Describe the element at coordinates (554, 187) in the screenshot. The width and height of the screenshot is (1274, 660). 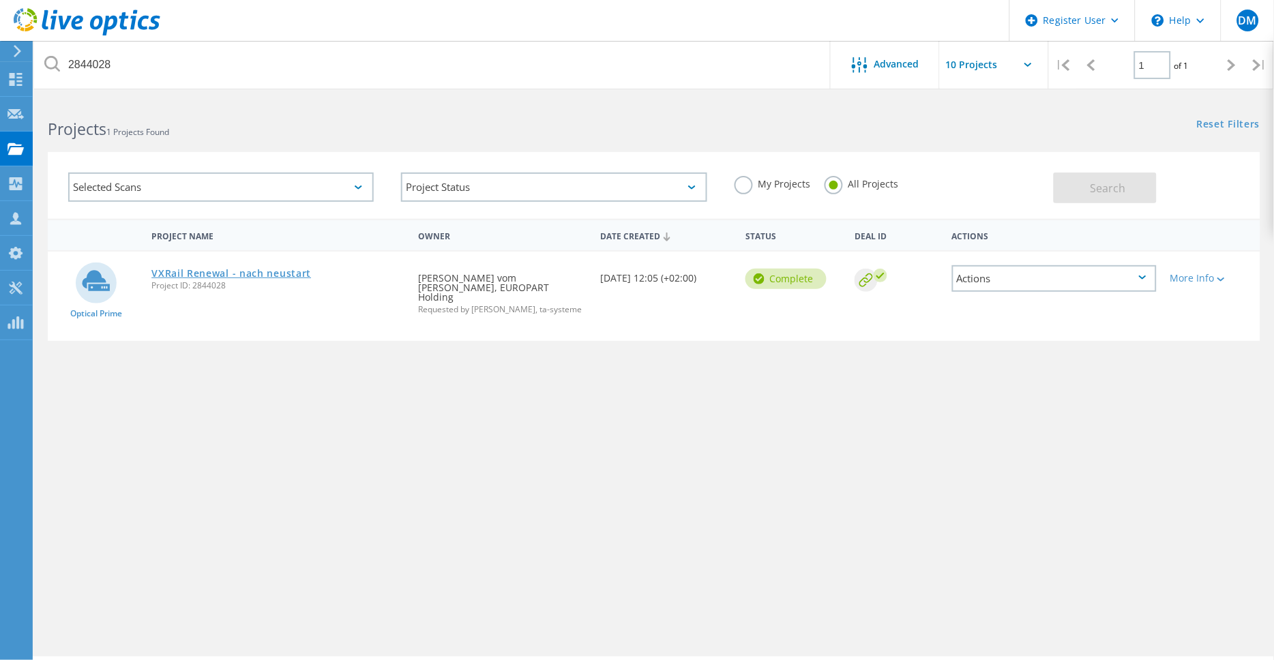
I see `div: Project Status` at that location.